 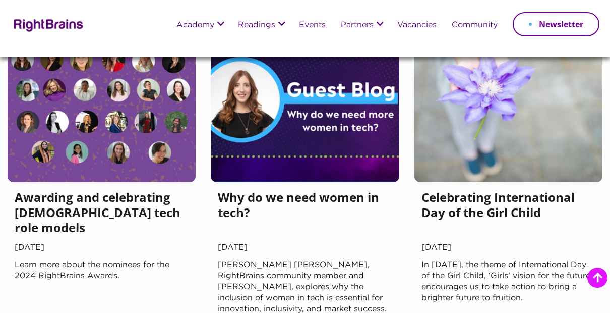 What do you see at coordinates (357, 25) in the screenshot?
I see `a: Partners` at bounding box center [357, 25].